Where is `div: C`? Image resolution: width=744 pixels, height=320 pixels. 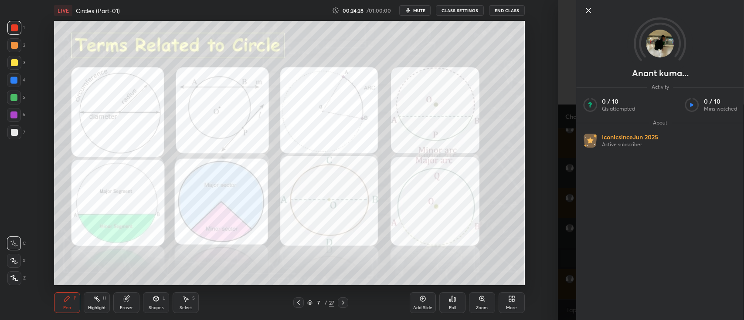 div: C is located at coordinates (16, 244).